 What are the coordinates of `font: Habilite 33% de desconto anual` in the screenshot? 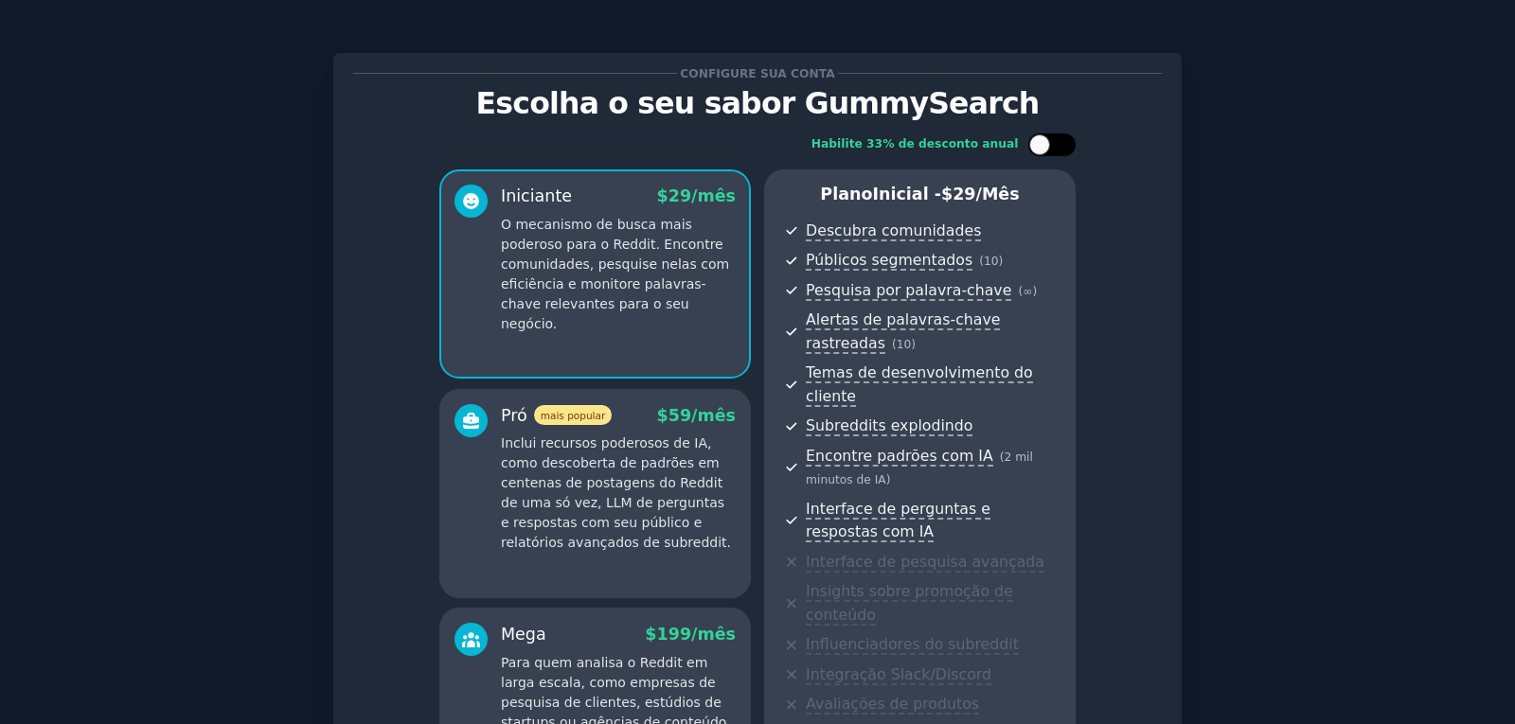 It's located at (915, 144).